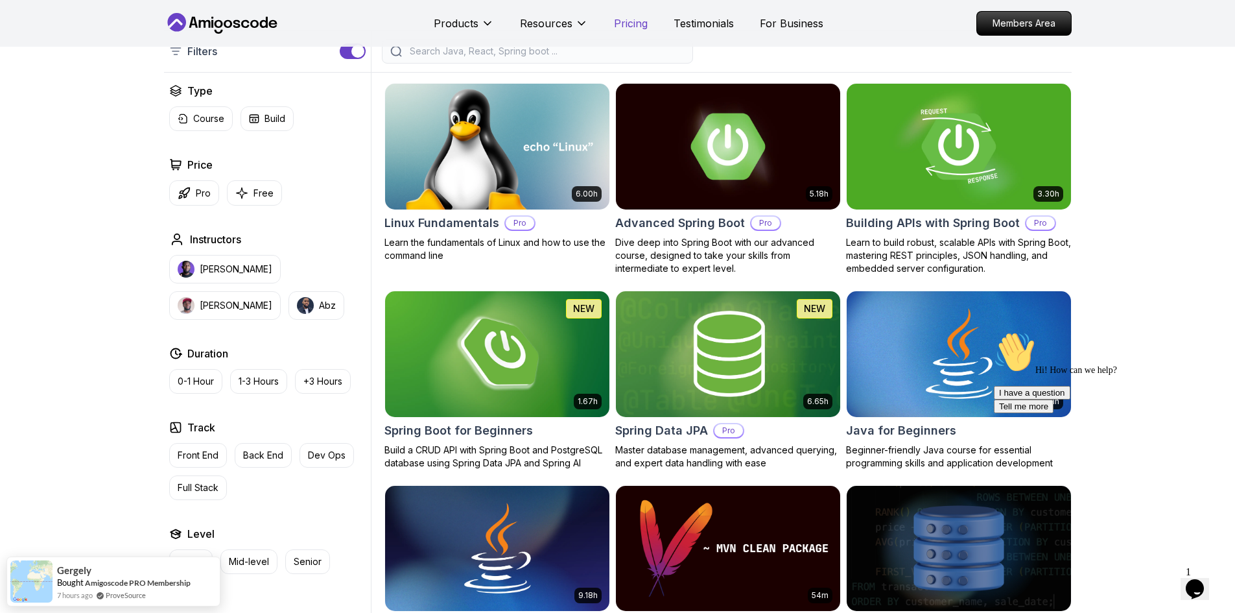  What do you see at coordinates (327, 455) in the screenshot?
I see `button: Dev Ops` at bounding box center [327, 455].